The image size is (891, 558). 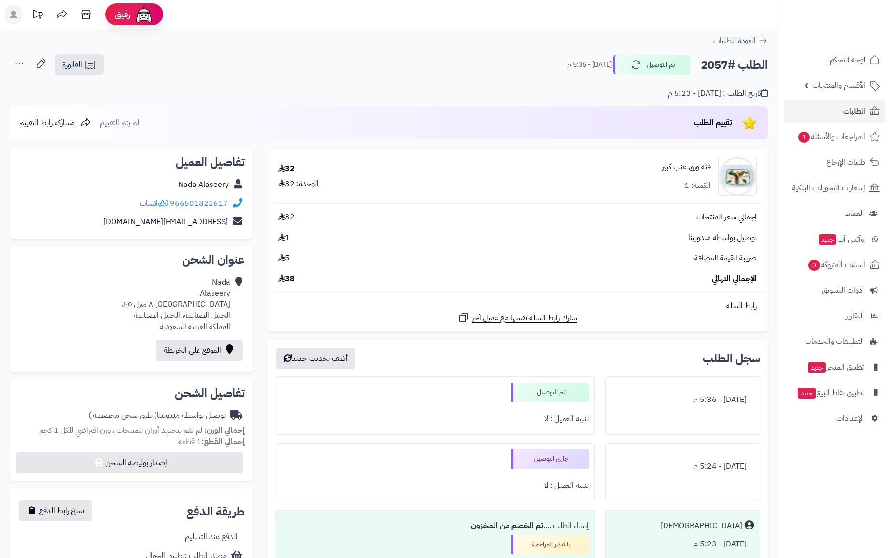 I want to click on span: ضريبة القيمة المضافة, so click(x=726, y=258).